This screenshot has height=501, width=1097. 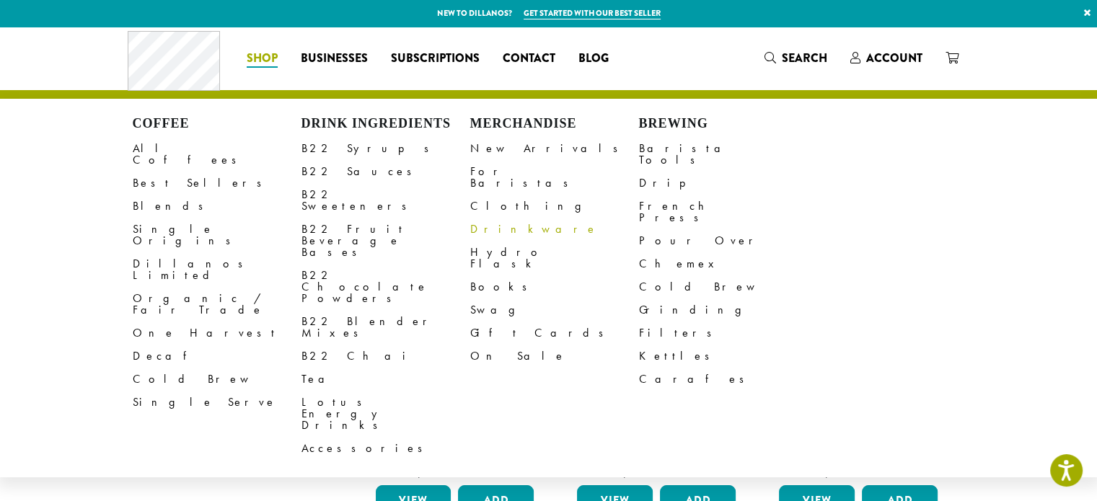 I want to click on a: Clothing, so click(x=555, y=206).